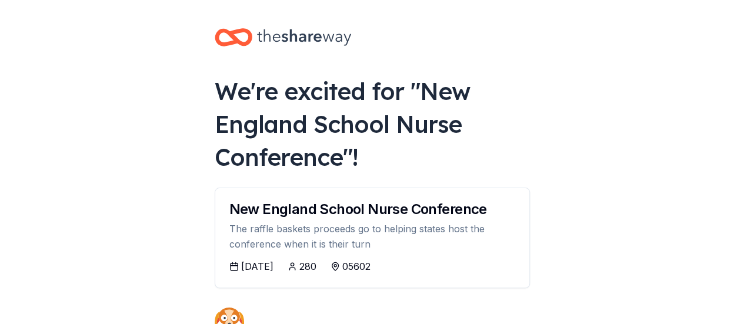  Describe the element at coordinates (308, 266) in the screenshot. I see `div: 280` at that location.